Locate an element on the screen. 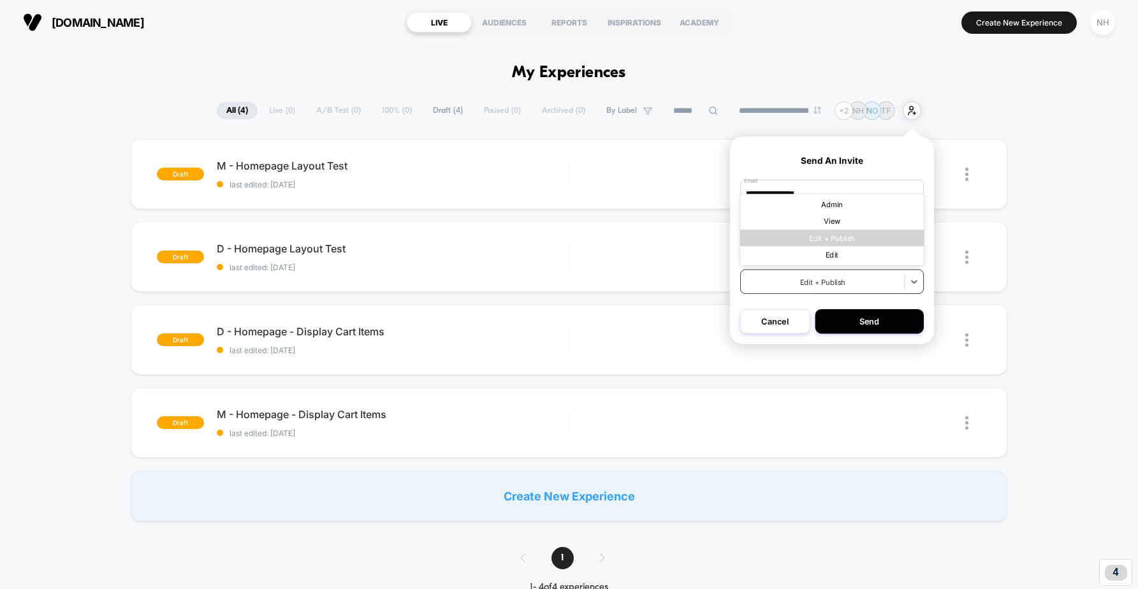 This screenshot has width=1138, height=589. p: NH is located at coordinates (858, 110).